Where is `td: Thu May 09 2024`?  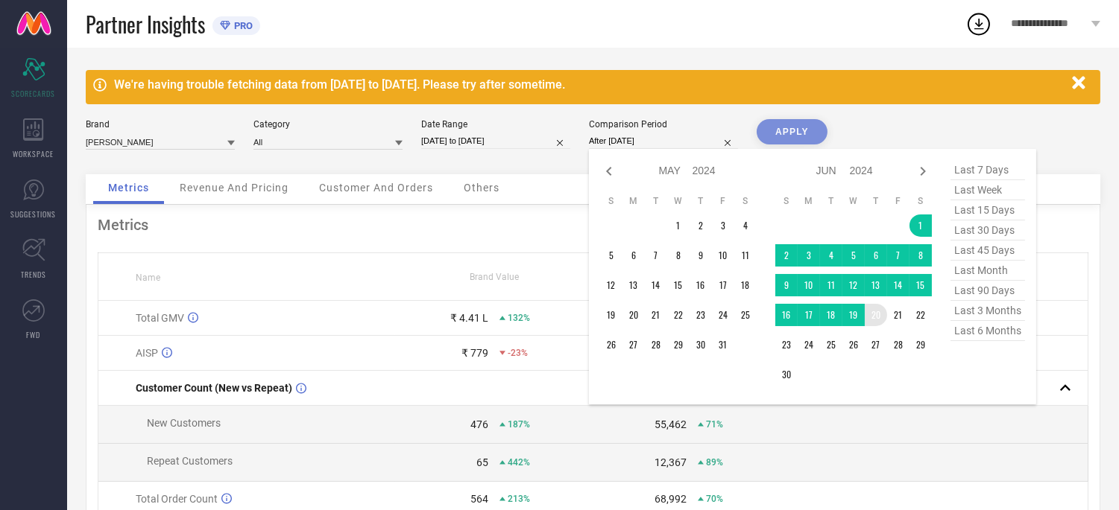 td: Thu May 09 2024 is located at coordinates (701, 256).